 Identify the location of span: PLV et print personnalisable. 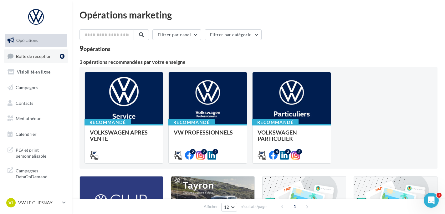
(40, 152).